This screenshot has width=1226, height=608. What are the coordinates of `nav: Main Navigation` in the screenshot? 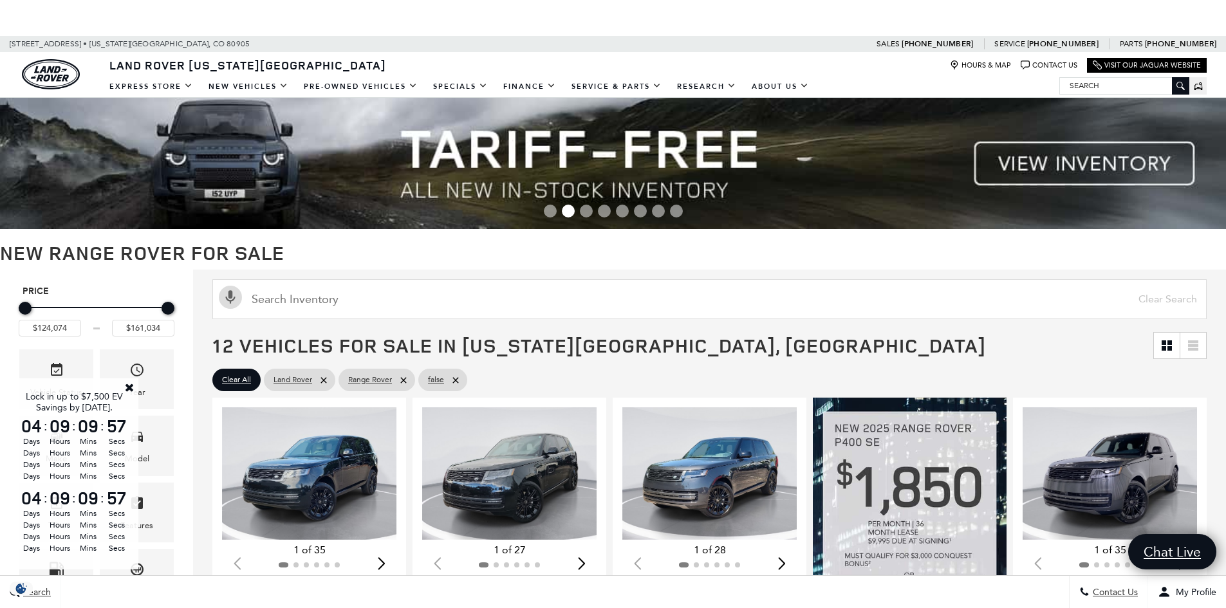 It's located at (459, 86).